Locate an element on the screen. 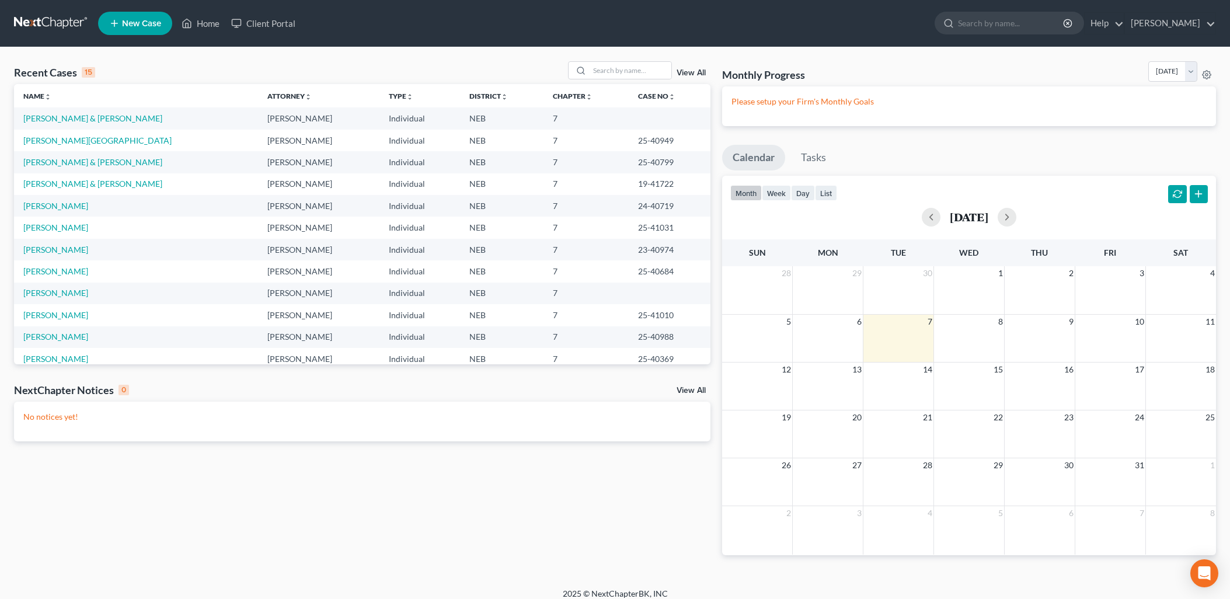 The height and width of the screenshot is (599, 1230). span: 9 is located at coordinates (1072, 322).